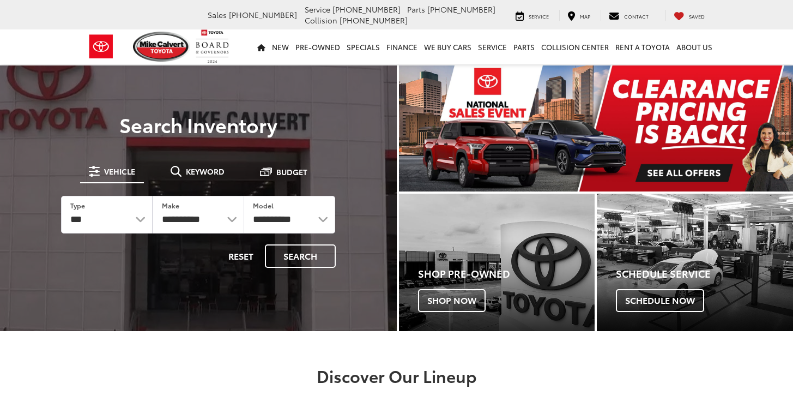  What do you see at coordinates (101, 46) in the screenshot?
I see `img: Toyota` at bounding box center [101, 46].